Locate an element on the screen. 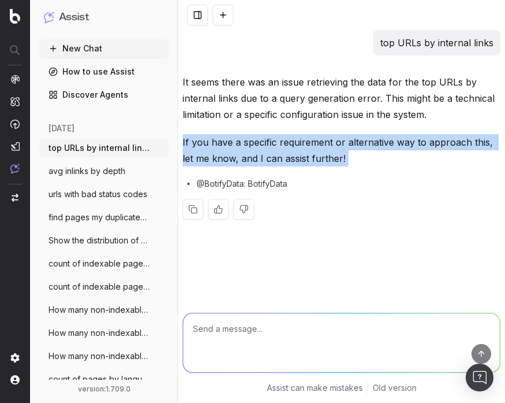  button: find pages my duplicates H1 is located at coordinates (104, 217).